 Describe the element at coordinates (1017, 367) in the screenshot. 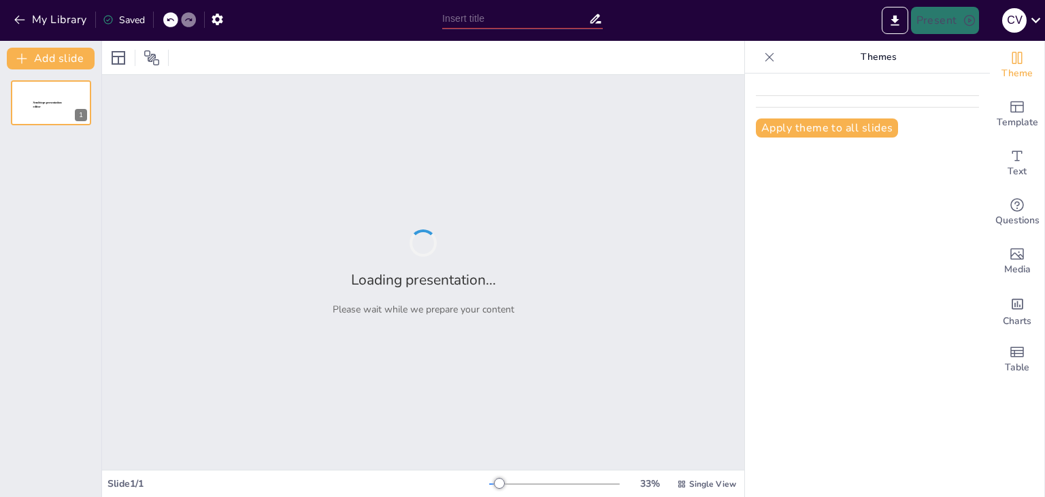

I see `span: Table` at that location.